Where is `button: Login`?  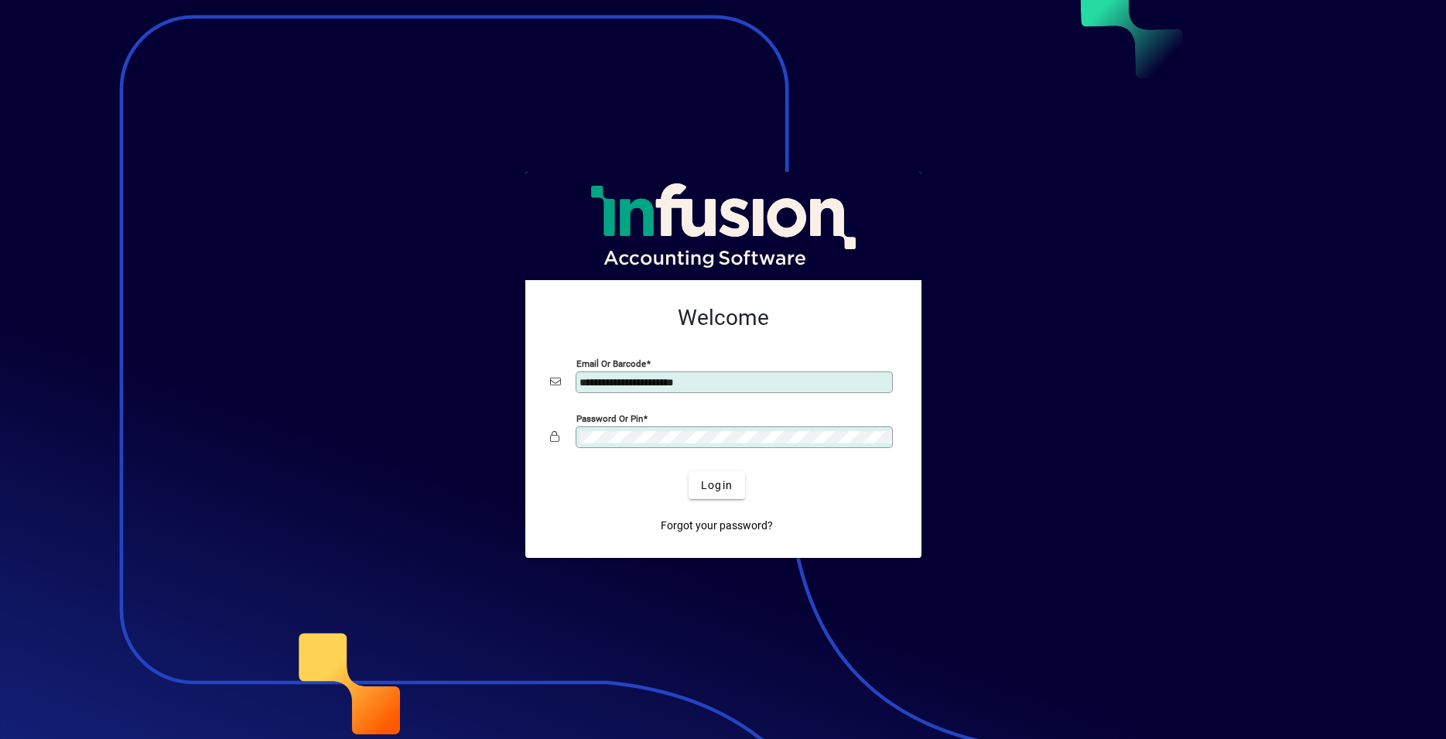
button: Login is located at coordinates (717, 485).